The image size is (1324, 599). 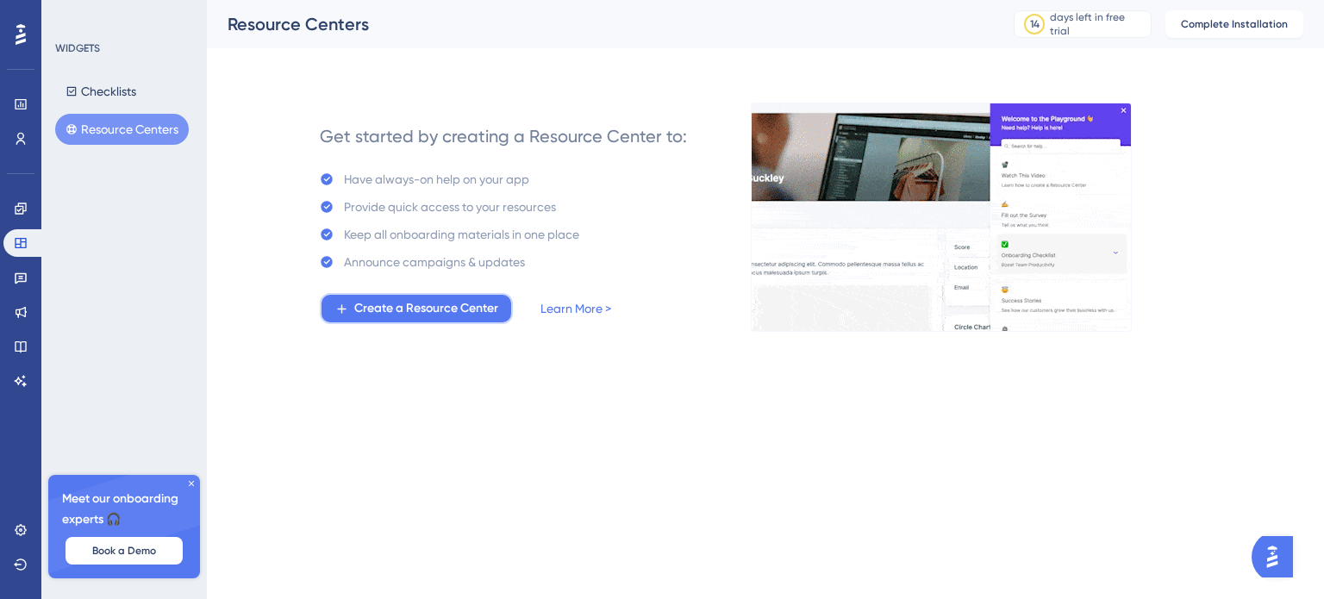 What do you see at coordinates (1034, 24) in the screenshot?
I see `div: 14` at bounding box center [1034, 24].